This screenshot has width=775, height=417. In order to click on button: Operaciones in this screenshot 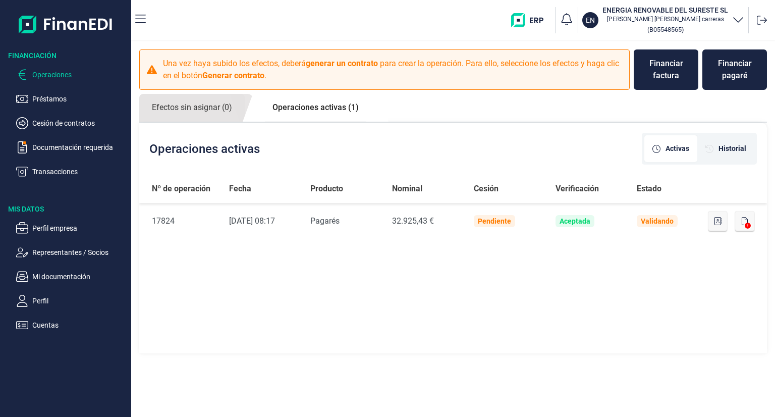, I will do `click(72, 75)`.